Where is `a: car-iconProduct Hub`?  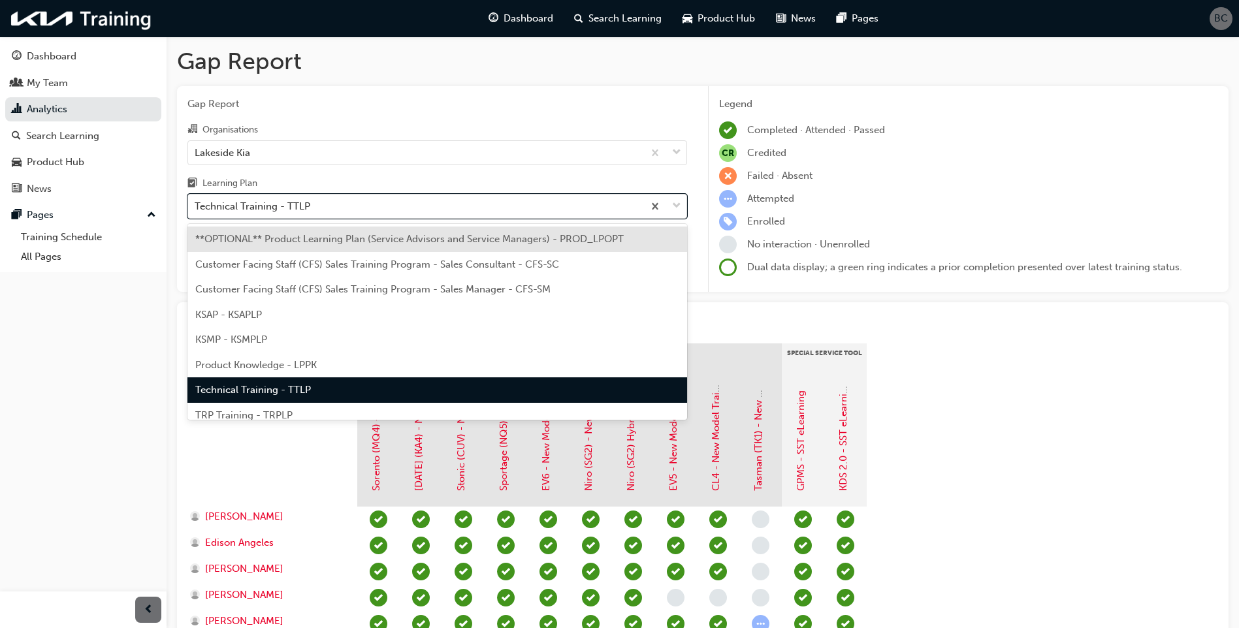 a: car-iconProduct Hub is located at coordinates (718, 18).